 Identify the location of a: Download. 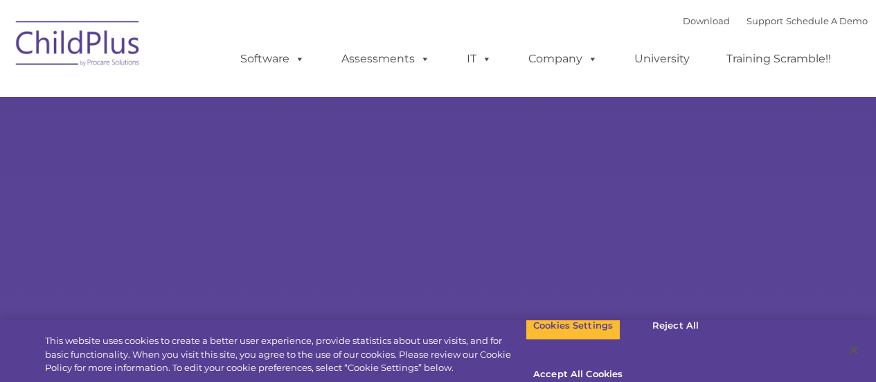
(706, 21).